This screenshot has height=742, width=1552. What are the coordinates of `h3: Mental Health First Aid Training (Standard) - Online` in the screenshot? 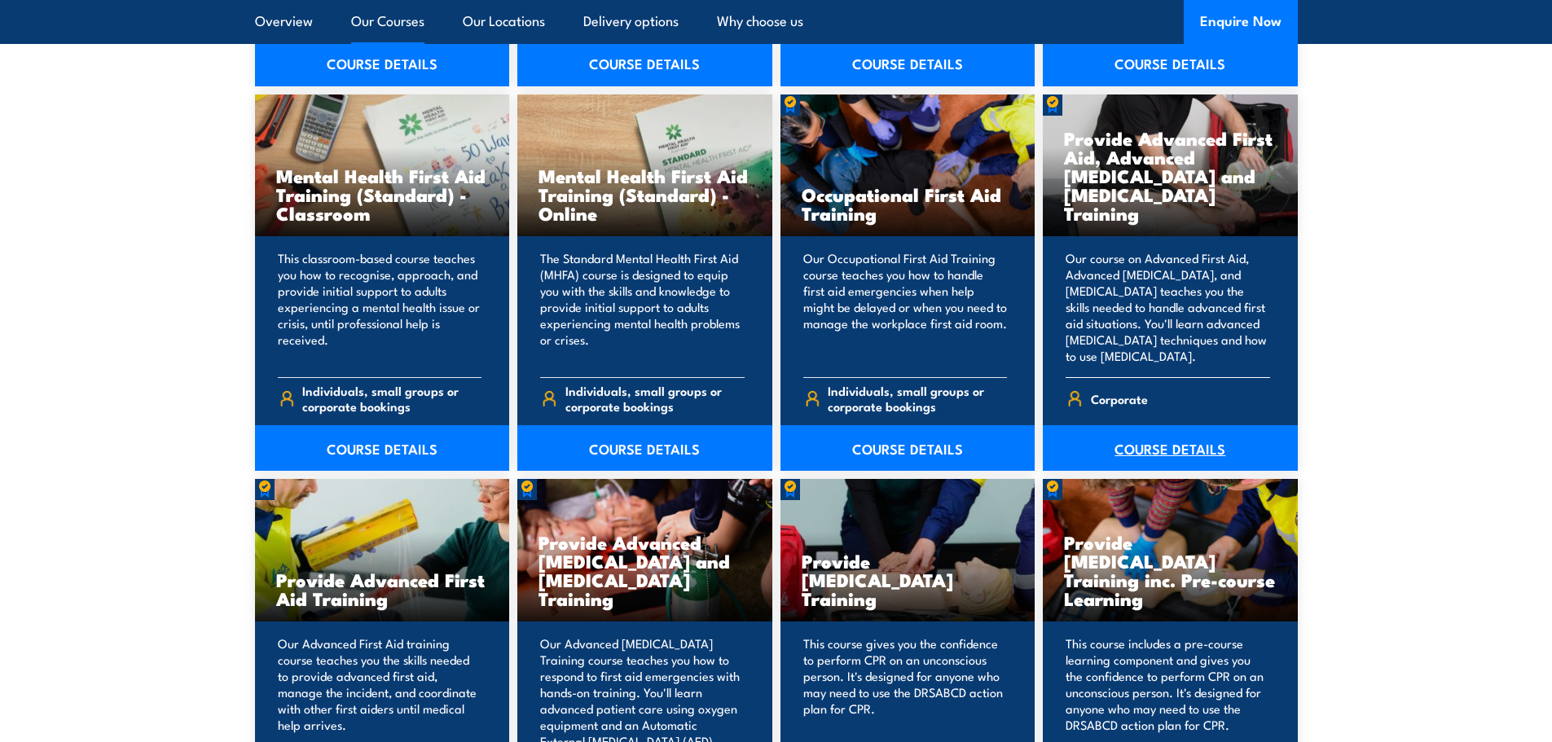 It's located at (644, 194).